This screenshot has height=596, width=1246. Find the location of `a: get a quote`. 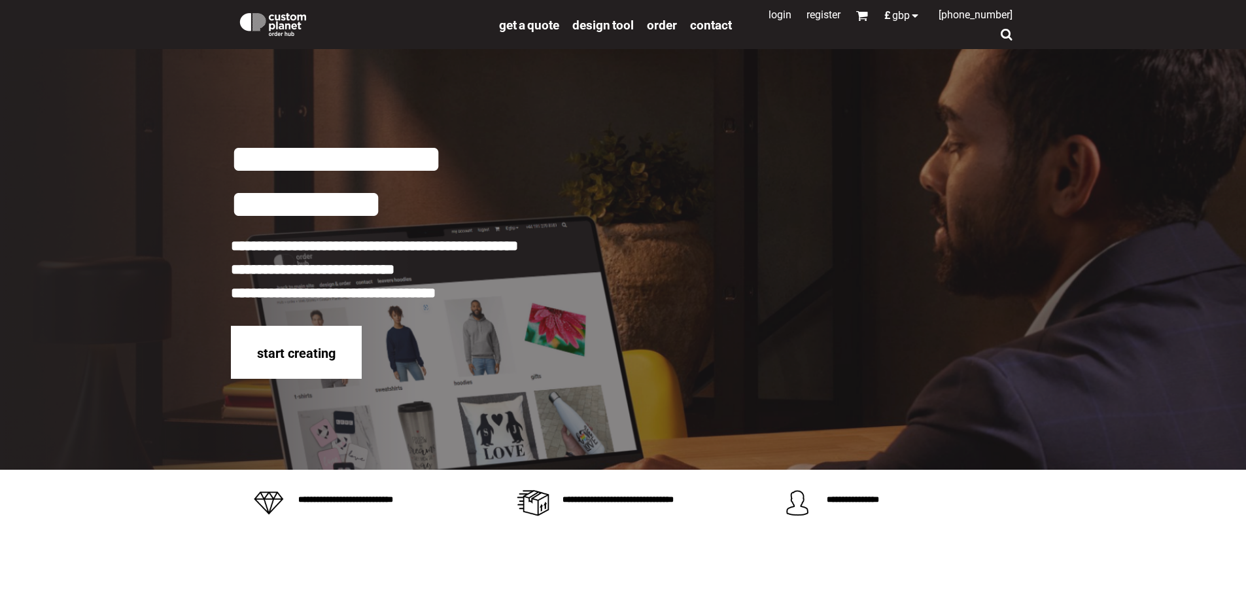

a: get a quote is located at coordinates (529, 24).